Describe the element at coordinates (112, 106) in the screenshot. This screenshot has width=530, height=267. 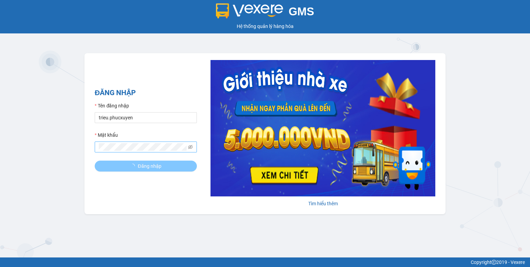
I see `label: Tên đăng nhập` at that location.